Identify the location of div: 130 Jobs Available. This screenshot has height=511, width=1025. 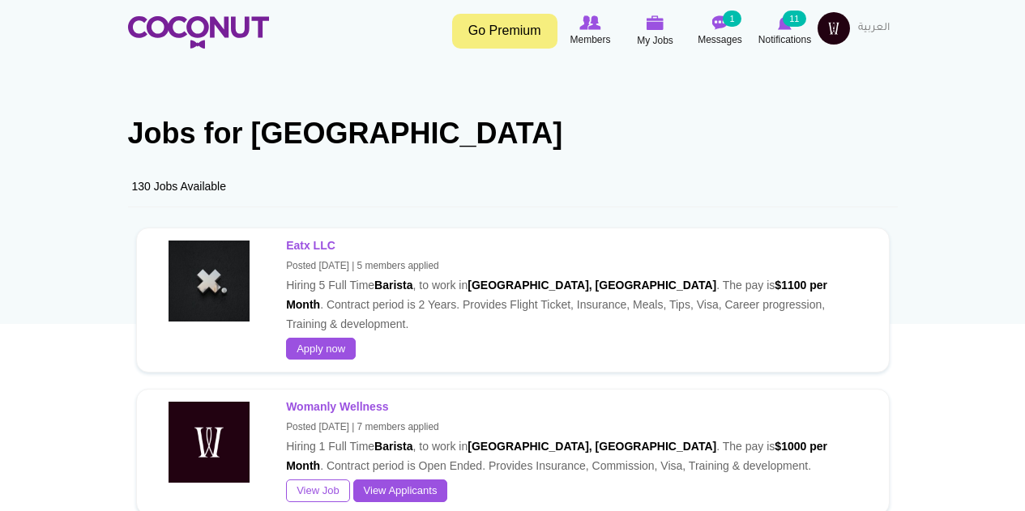
(513, 186).